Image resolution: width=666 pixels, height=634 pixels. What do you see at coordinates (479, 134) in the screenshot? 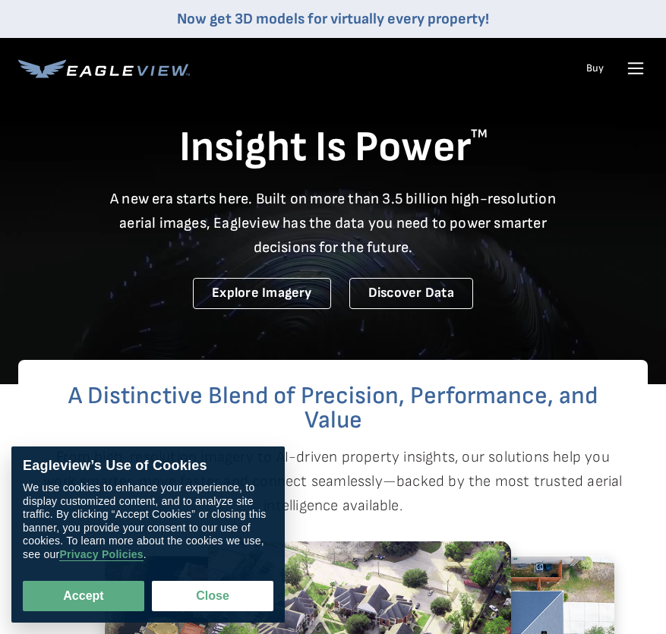
I see `sup: TM` at bounding box center [479, 134].